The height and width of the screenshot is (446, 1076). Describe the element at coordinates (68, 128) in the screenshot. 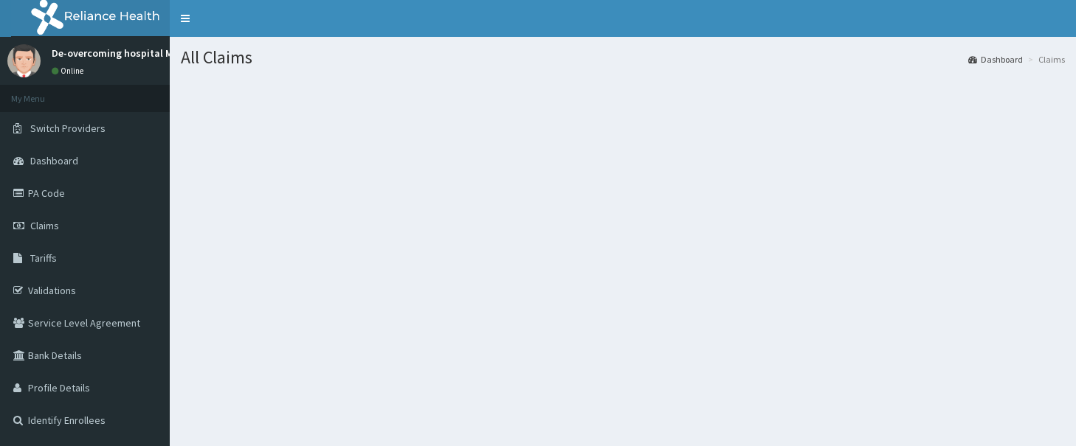

I see `span: Switch Providers` at that location.